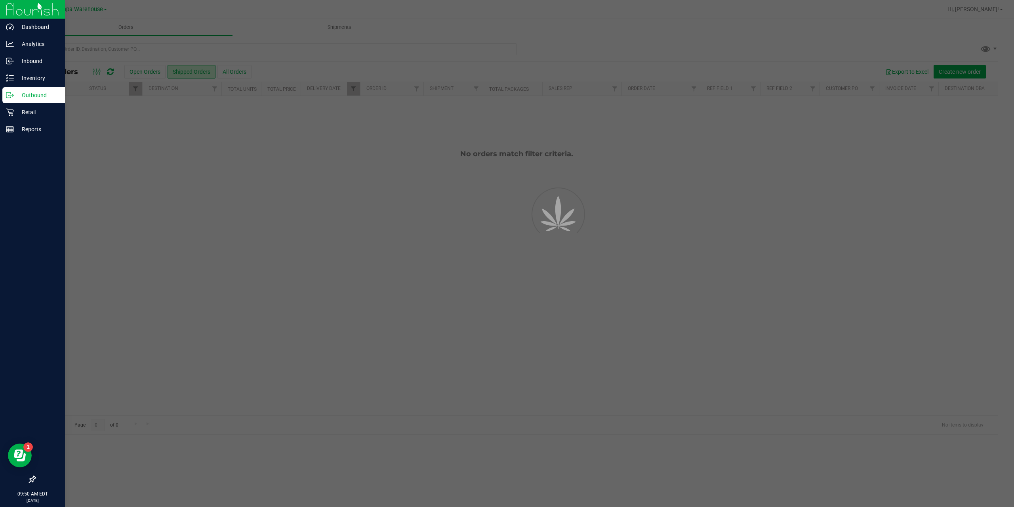 This screenshot has height=507, width=1014. Describe the element at coordinates (38, 78) in the screenshot. I see `p: Inventory` at that location.